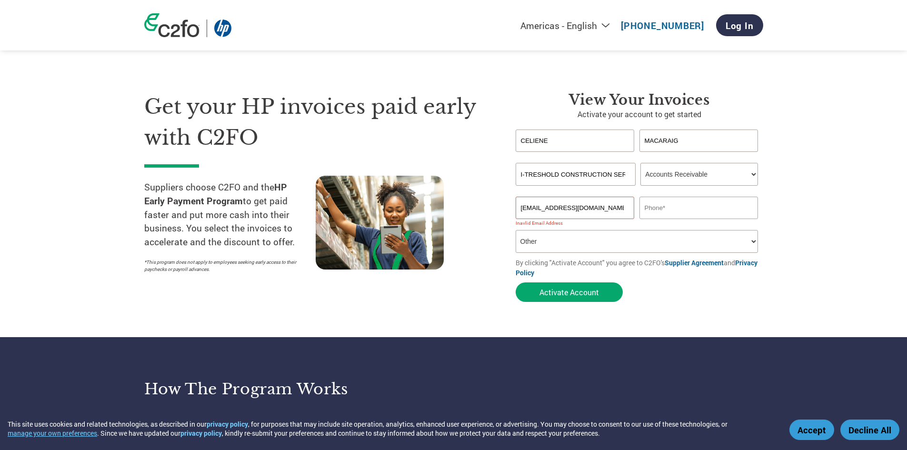  Describe the element at coordinates (636, 267) in the screenshot. I see `a: Privacy Policy` at that location.